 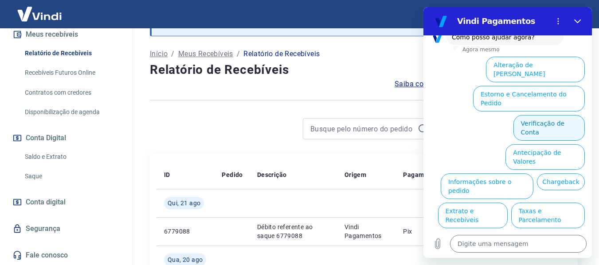 What do you see at coordinates (66, 256) in the screenshot?
I see `a: Fale conosco` at bounding box center [66, 256].